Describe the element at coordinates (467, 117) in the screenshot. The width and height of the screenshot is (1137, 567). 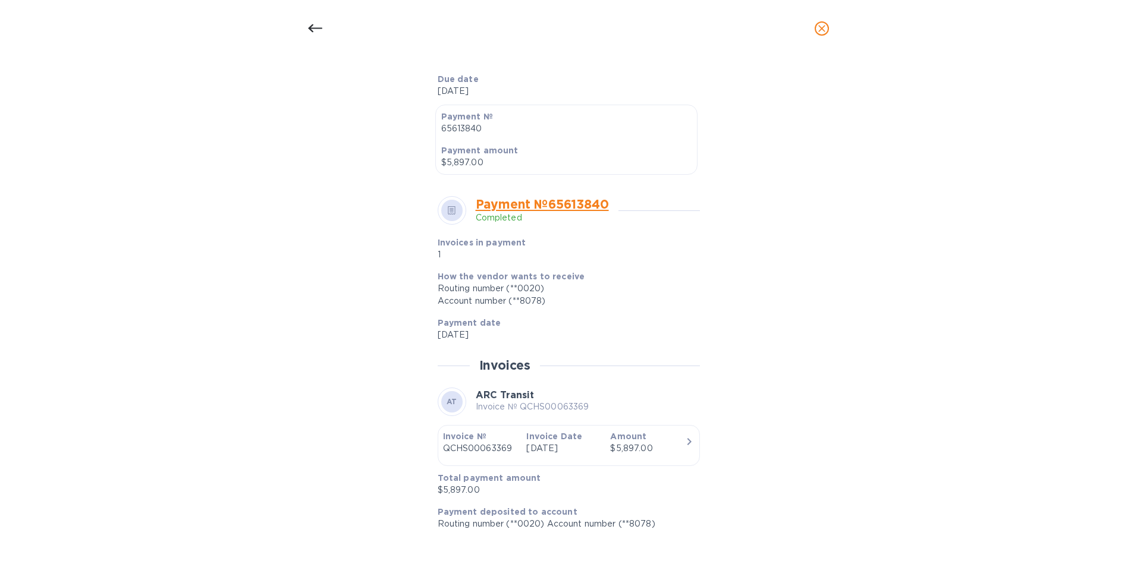
I see `b: Payment №` at that location.